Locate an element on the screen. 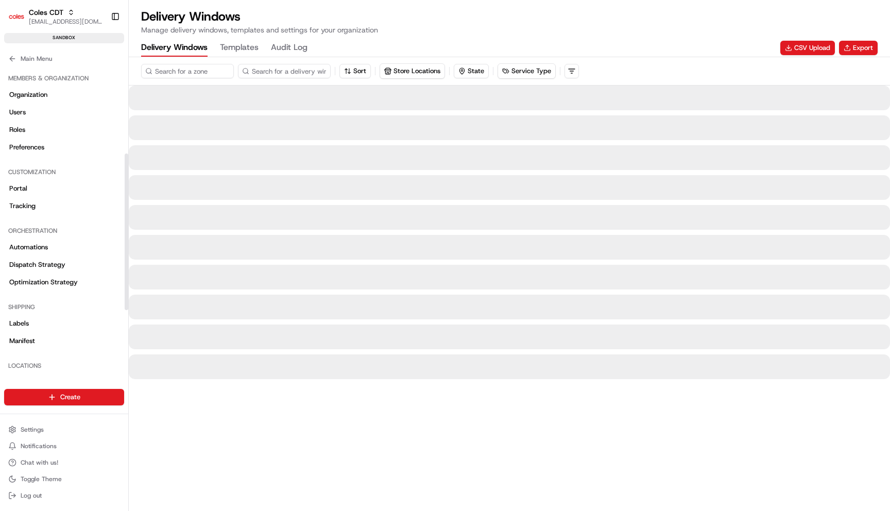 The height and width of the screenshot is (511, 890). div: Orchestration is located at coordinates (64, 231).